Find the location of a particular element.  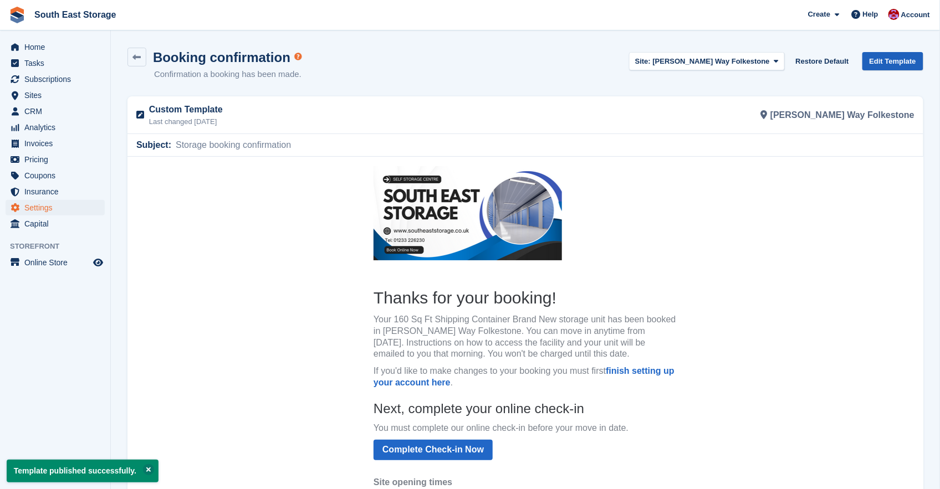

p: Template published successfully. is located at coordinates (83, 471).